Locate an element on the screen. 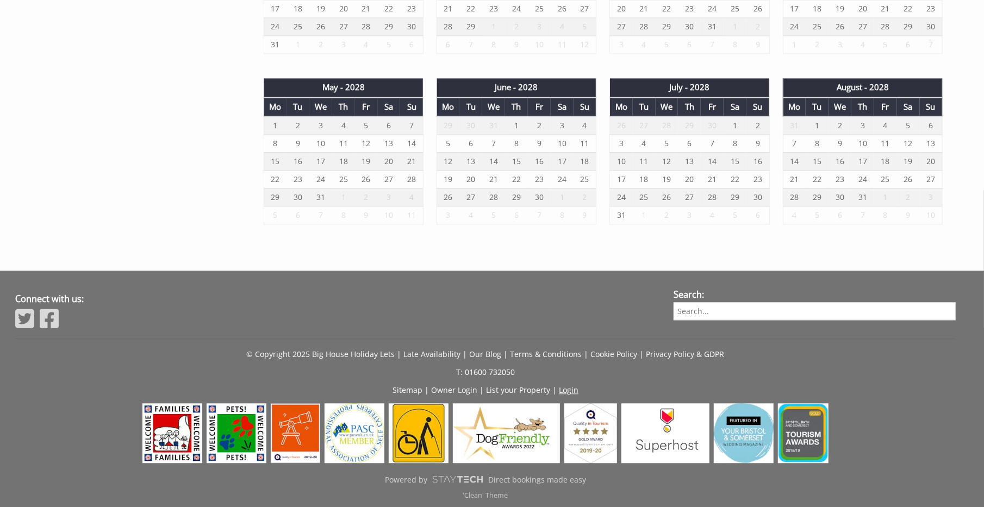 The image size is (984, 507). h3: Connect with us: is located at coordinates (335, 299).